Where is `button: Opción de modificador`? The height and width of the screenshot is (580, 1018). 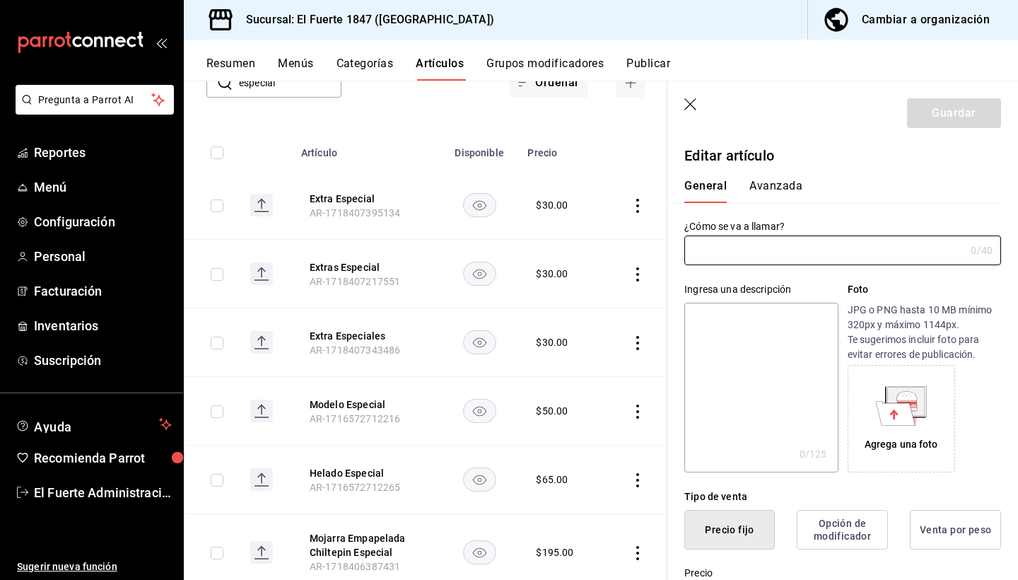
button: Opción de modificador is located at coordinates (842, 530).